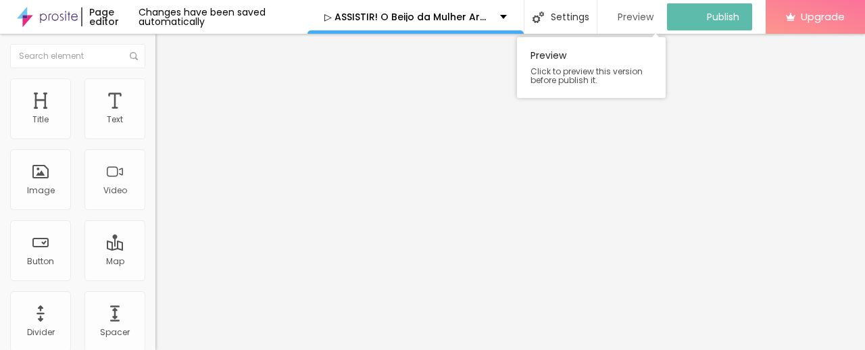 The height and width of the screenshot is (350, 865). I want to click on div: Map, so click(115, 261).